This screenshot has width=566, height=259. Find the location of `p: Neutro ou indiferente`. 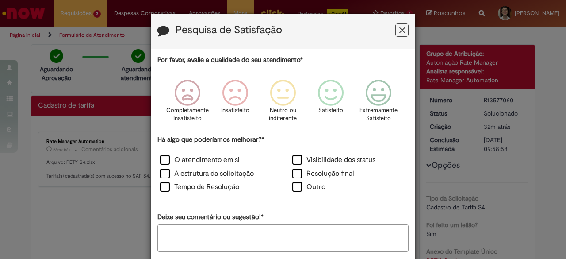

p: Neutro ou indiferente is located at coordinates (283, 114).